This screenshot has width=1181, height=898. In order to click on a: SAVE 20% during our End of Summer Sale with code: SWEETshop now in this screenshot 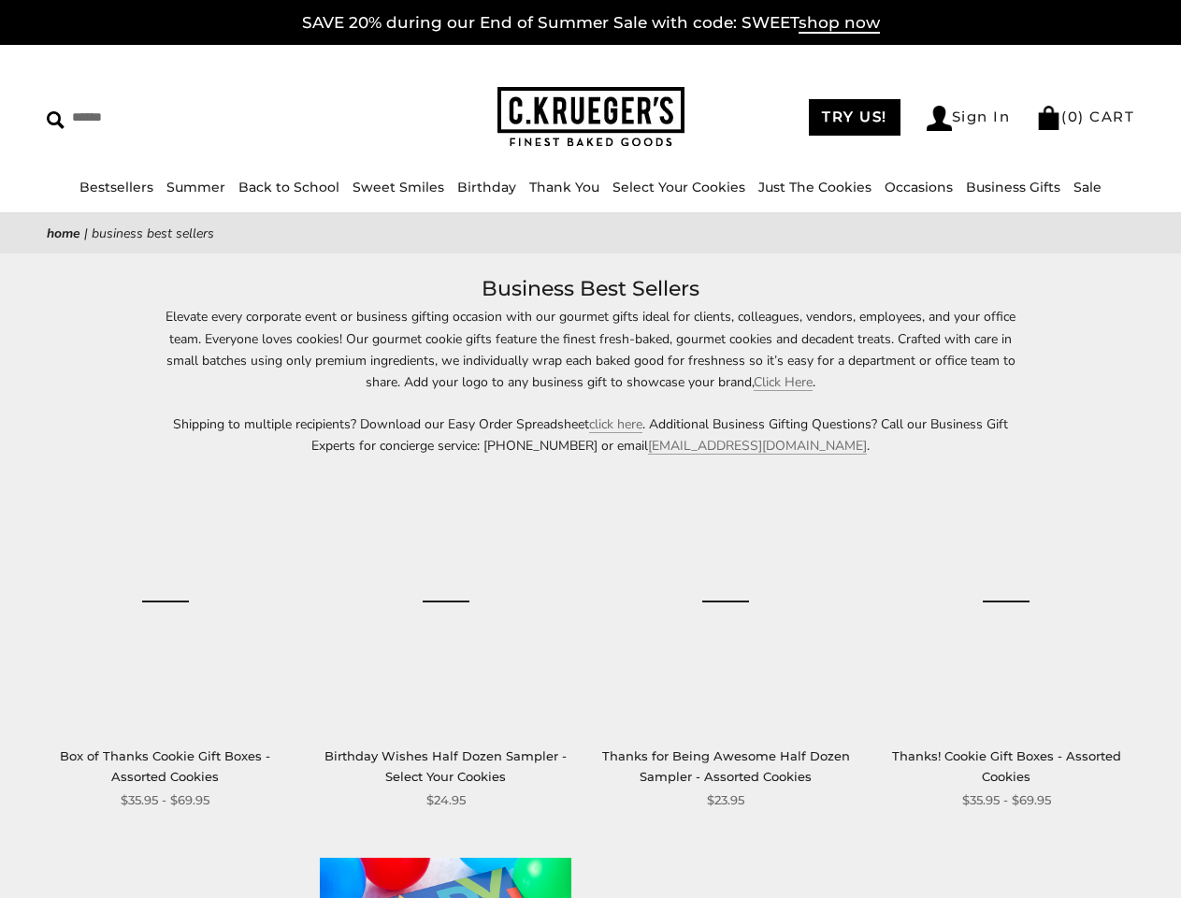, I will do `click(591, 23)`.